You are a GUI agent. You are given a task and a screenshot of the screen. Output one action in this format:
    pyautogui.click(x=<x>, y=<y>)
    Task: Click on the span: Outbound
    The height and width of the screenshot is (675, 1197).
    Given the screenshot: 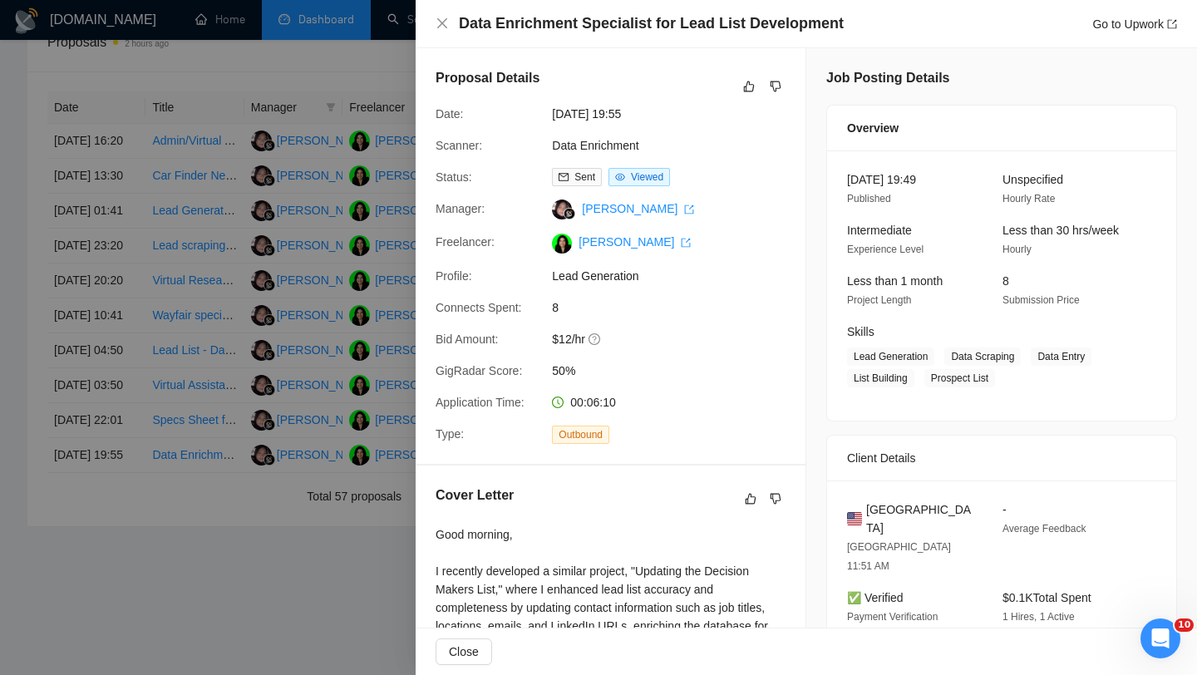 What is the action you would take?
    pyautogui.click(x=580, y=435)
    